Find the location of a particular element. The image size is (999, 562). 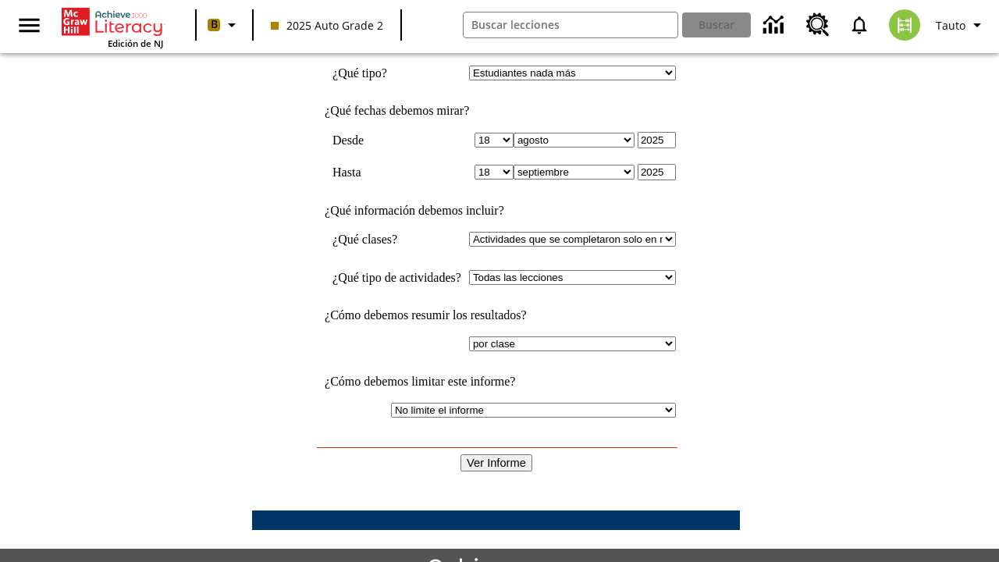

td: ¿Cómo debemos resumir los resultados? is located at coordinates (496, 315).